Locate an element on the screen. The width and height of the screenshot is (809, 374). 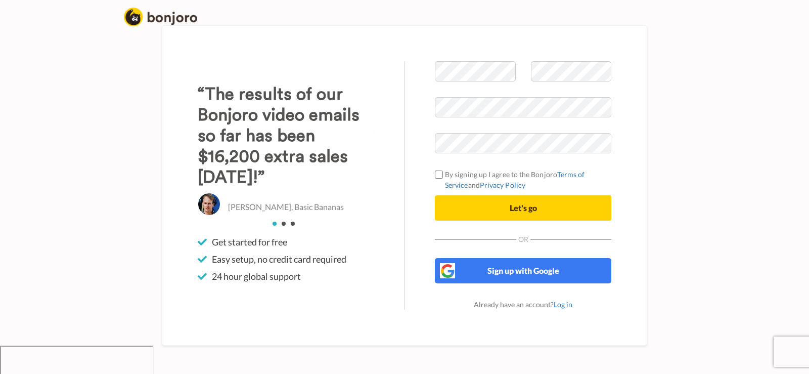
a: Log in is located at coordinates (563, 304).